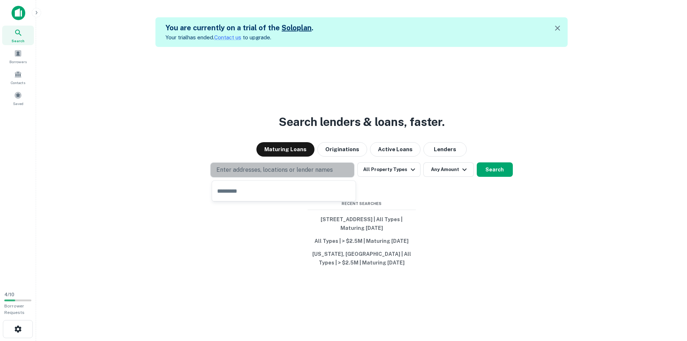 The image size is (687, 341). I want to click on h3: Search lenders & loans, faster., so click(362, 122).